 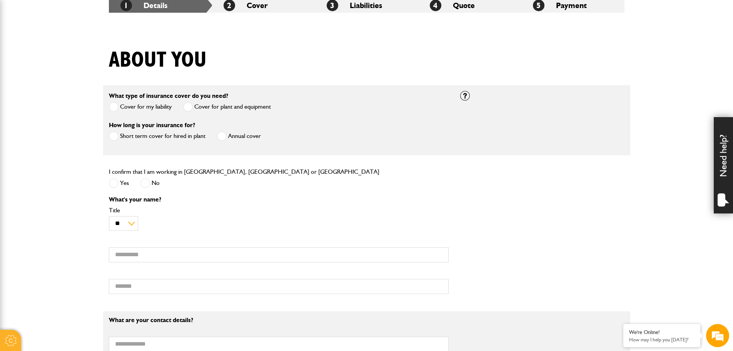 I want to click on input: Enter your last name, so click(x=75, y=80).